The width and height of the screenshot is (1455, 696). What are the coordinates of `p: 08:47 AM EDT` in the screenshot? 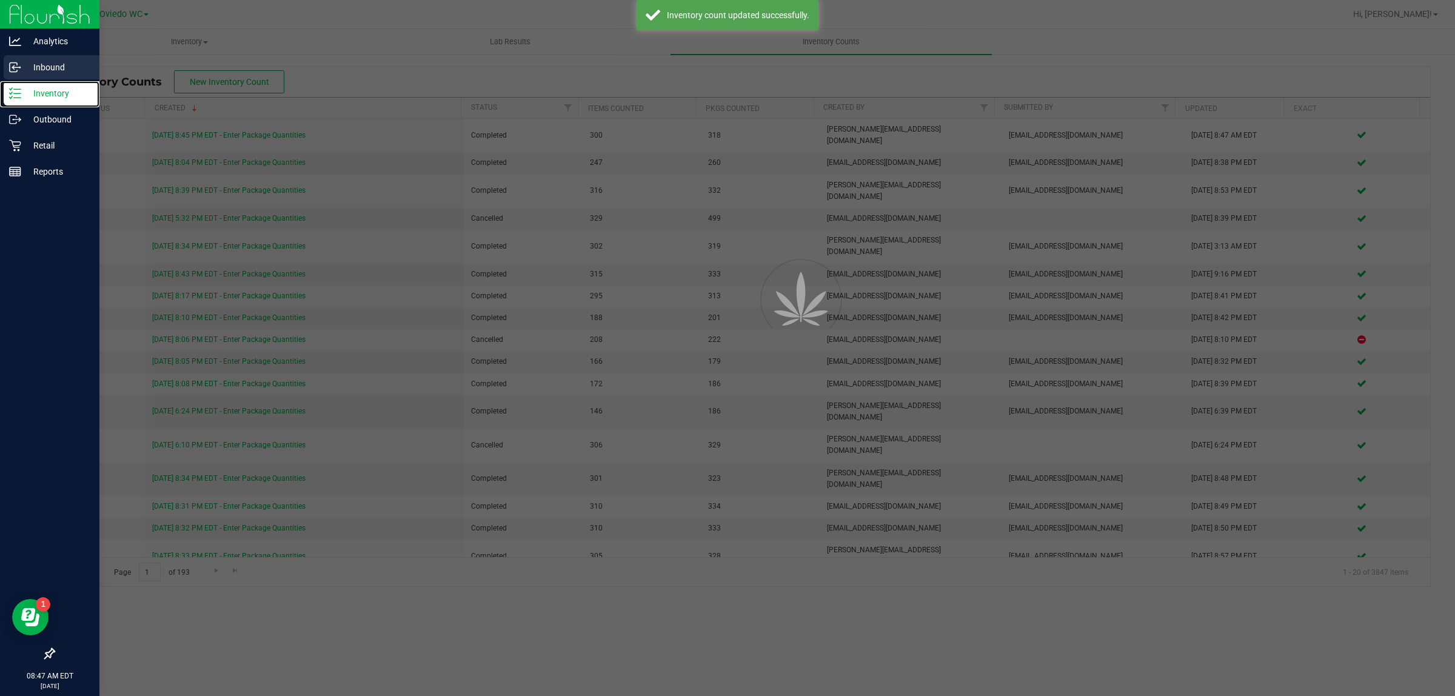 It's located at (50, 676).